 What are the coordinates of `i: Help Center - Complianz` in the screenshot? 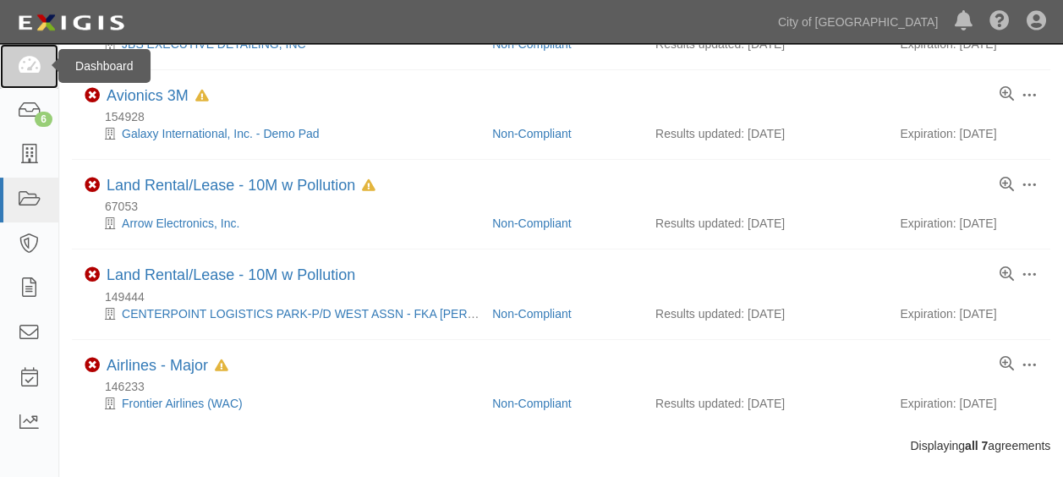 It's located at (999, 22).